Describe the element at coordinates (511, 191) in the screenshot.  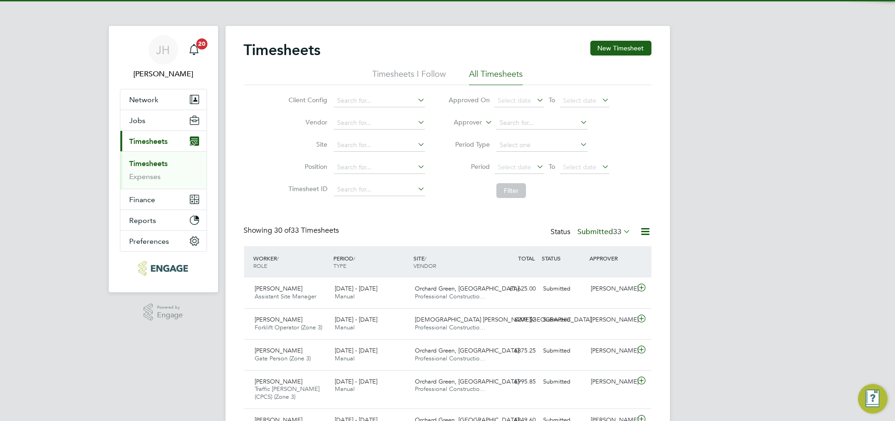
I see `button: Filter` at that location.